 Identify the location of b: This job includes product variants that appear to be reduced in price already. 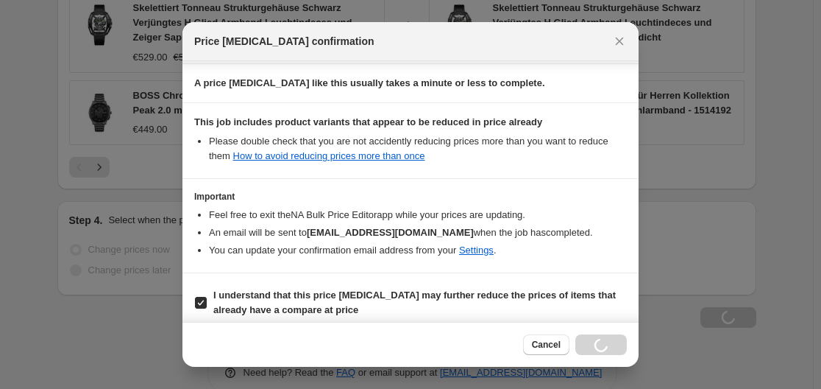
(368, 121).